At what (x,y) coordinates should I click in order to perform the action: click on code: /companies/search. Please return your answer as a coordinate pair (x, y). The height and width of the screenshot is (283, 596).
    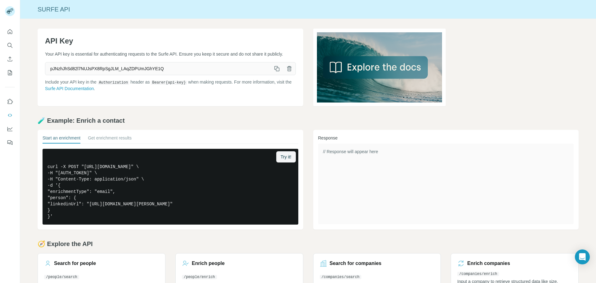
    Looking at the image, I should click on (340, 277).